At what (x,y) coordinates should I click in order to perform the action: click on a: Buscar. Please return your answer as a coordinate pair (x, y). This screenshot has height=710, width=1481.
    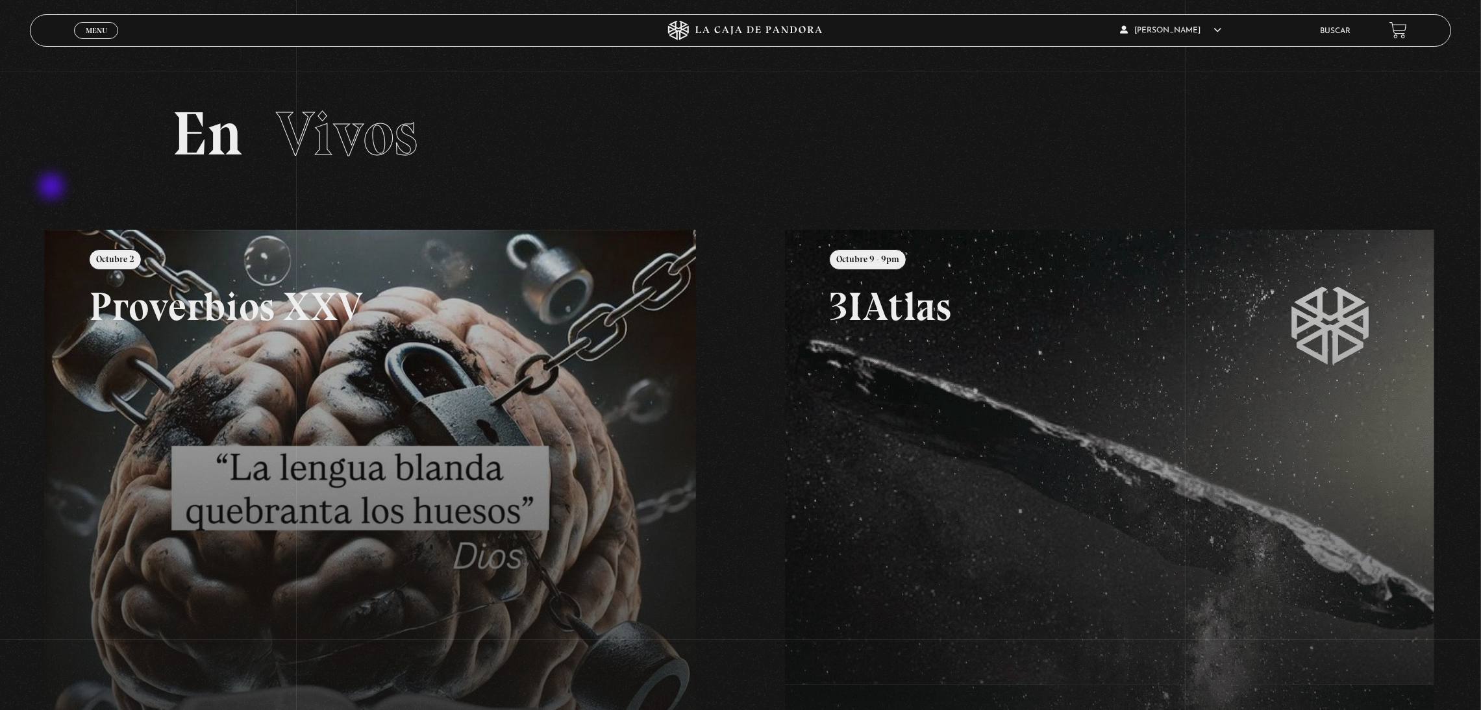
    Looking at the image, I should click on (1335, 31).